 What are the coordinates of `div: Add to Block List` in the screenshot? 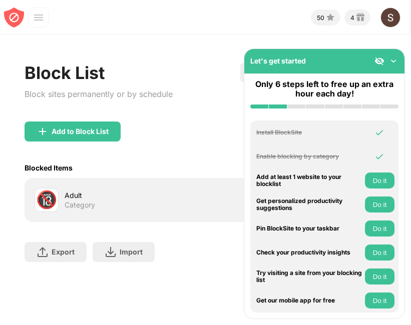 It's located at (80, 132).